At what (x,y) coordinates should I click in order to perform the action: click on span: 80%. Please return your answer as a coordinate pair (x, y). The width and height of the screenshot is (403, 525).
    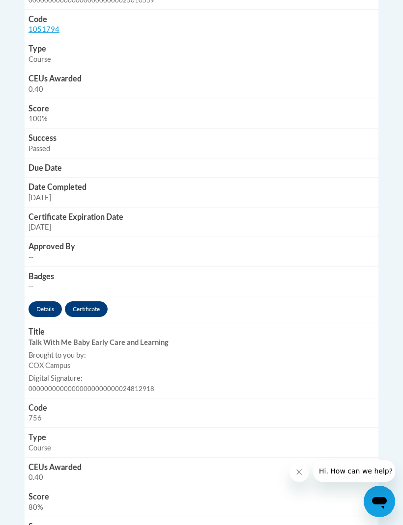
    Looking at the image, I should click on (36, 507).